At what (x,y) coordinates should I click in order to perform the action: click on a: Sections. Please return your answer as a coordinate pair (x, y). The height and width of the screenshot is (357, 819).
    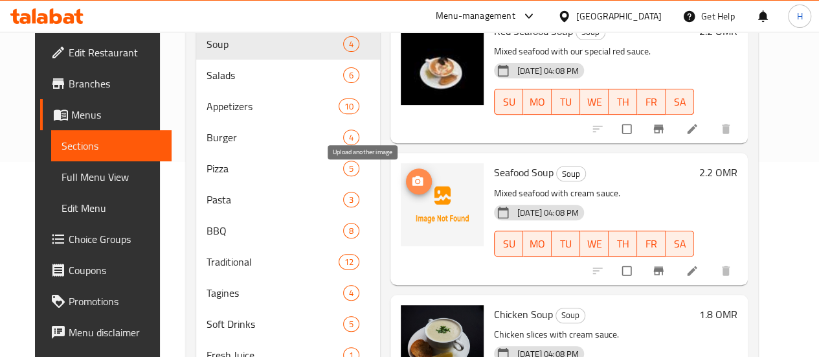
    Looking at the image, I should click on (111, 146).